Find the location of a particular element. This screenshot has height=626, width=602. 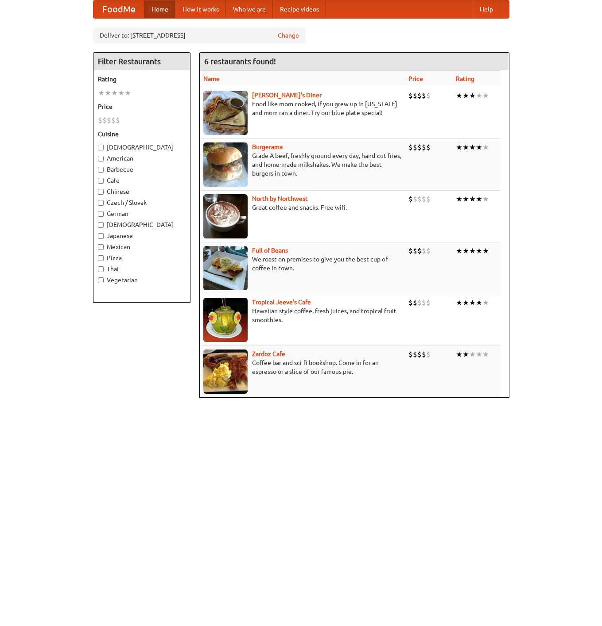

label: Japanese is located at coordinates (142, 236).